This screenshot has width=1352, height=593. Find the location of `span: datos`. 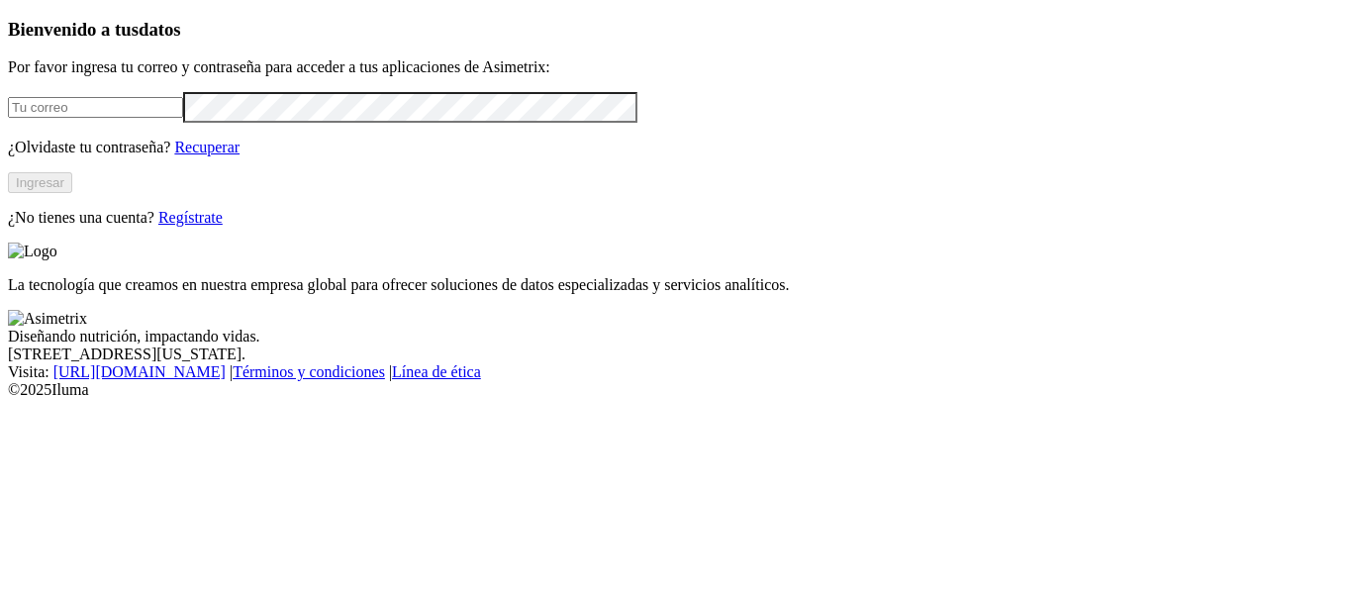

span: datos is located at coordinates (159, 29).